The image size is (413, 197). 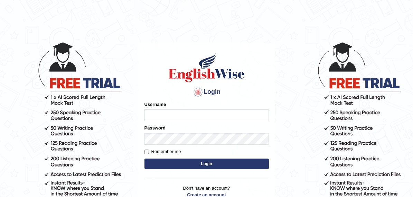 What do you see at coordinates (155, 104) in the screenshot?
I see `label: Username` at bounding box center [155, 104].